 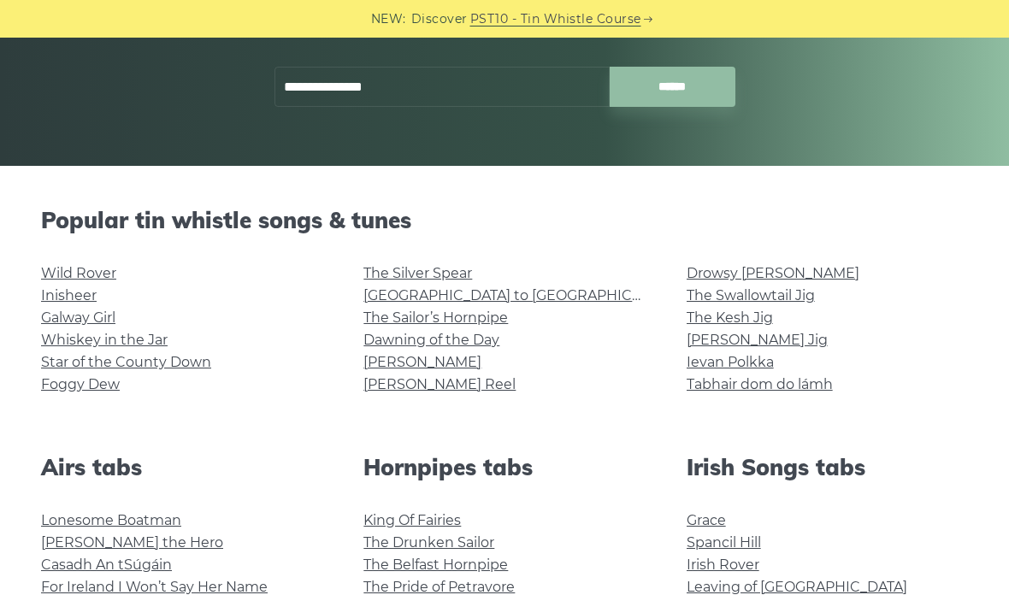 What do you see at coordinates (111, 520) in the screenshot?
I see `a: Lonesome Boatman` at bounding box center [111, 520].